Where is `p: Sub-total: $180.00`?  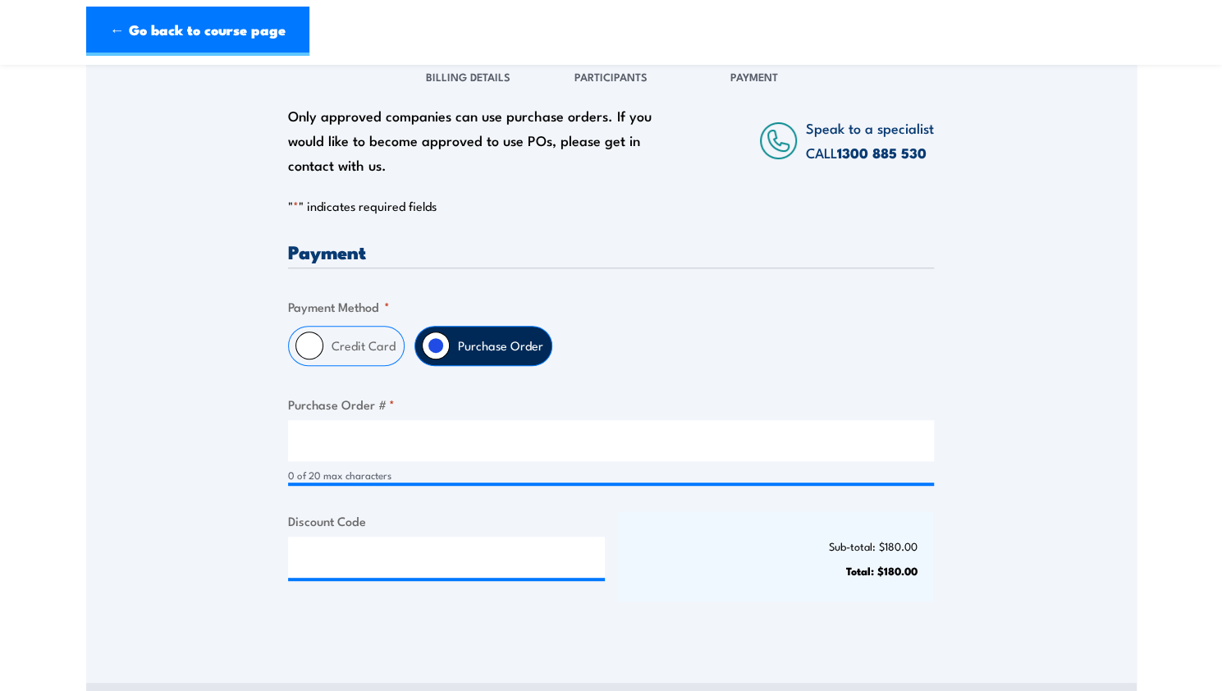 p: Sub-total: $180.00 is located at coordinates (776, 546).